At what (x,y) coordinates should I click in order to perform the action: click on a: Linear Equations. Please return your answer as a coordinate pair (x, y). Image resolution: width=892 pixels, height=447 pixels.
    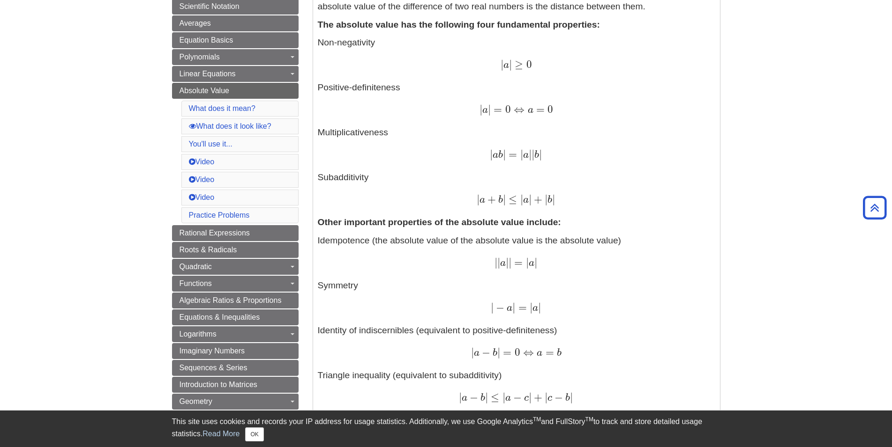
    Looking at the image, I should click on (235, 74).